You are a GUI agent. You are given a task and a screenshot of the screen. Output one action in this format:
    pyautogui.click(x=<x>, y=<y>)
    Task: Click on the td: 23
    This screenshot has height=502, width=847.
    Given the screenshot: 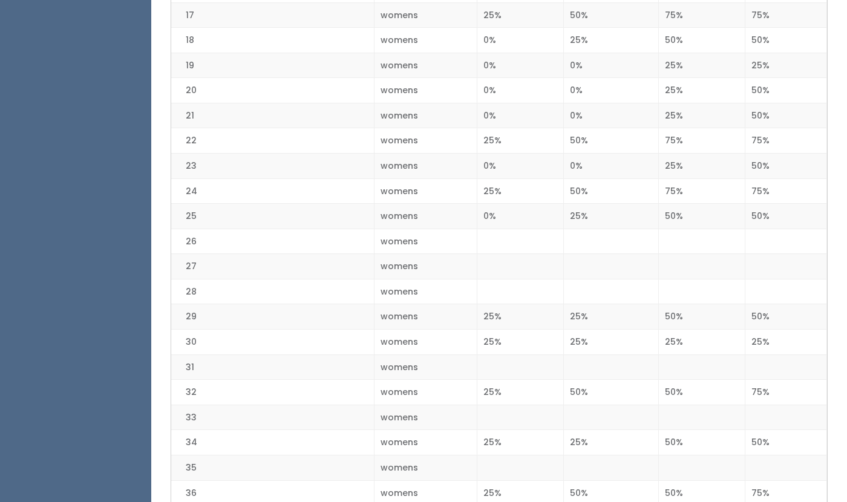 What is the action you would take?
    pyautogui.click(x=272, y=166)
    